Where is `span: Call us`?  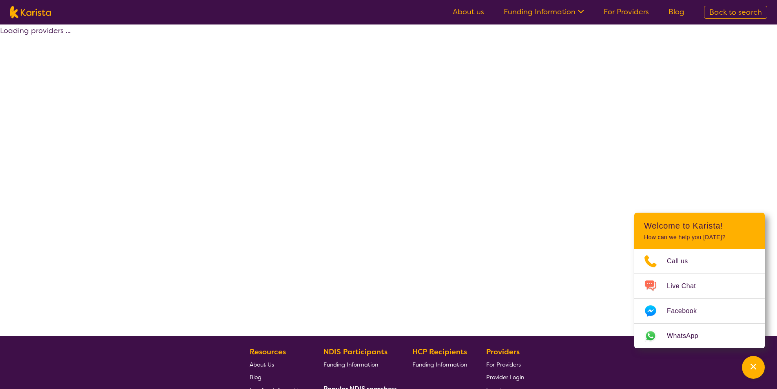
span: Call us is located at coordinates (683, 261).